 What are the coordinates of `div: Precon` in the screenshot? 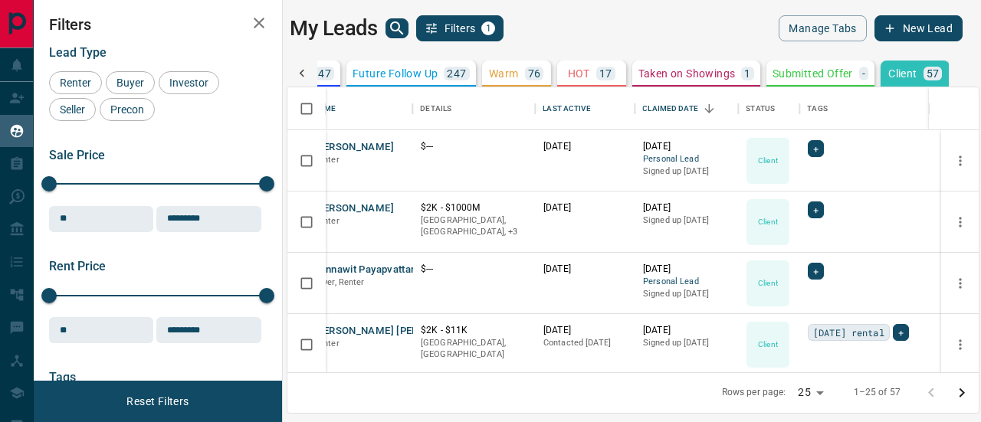 It's located at (127, 110).